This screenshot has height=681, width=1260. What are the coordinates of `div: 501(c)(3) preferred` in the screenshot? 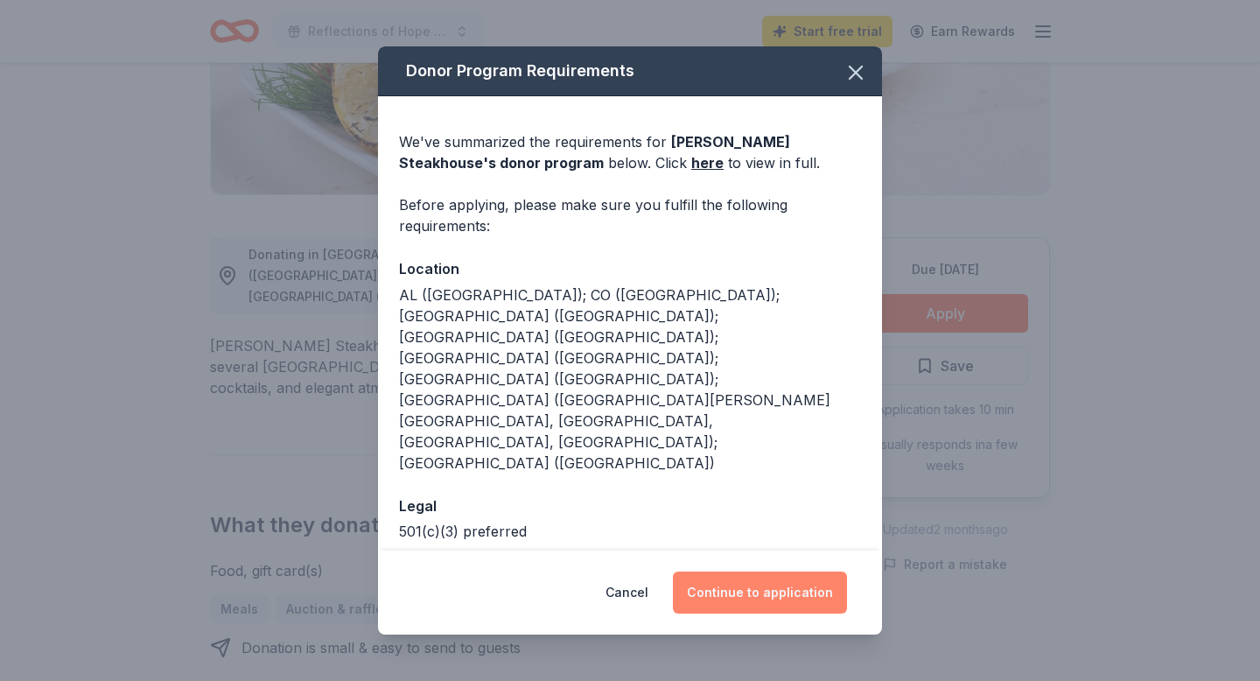 It's located at (630, 531).